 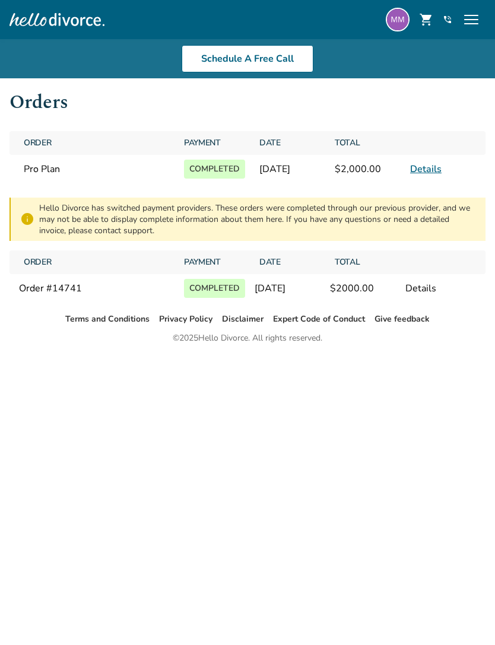 What do you see at coordinates (248, 102) in the screenshot?
I see `h1: Orders` at bounding box center [248, 102].